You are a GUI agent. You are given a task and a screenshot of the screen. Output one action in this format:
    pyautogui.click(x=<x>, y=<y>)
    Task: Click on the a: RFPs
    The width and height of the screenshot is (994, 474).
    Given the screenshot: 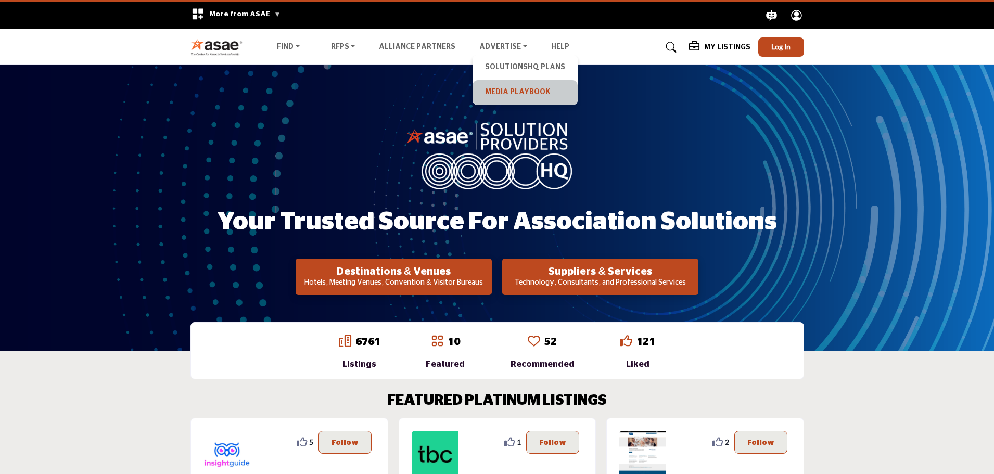 What is the action you would take?
    pyautogui.click(x=343, y=47)
    